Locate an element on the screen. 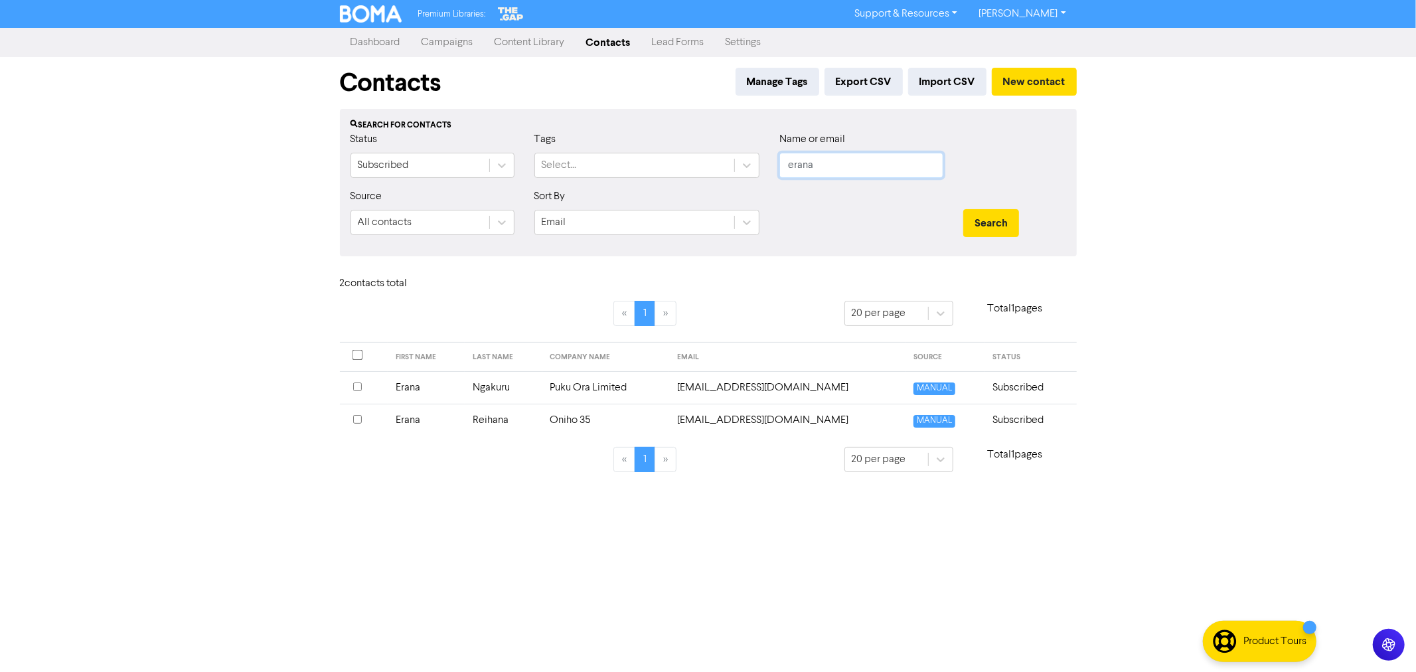 This screenshot has width=1416, height=672. th: COMPANY NAME is located at coordinates (606, 357).